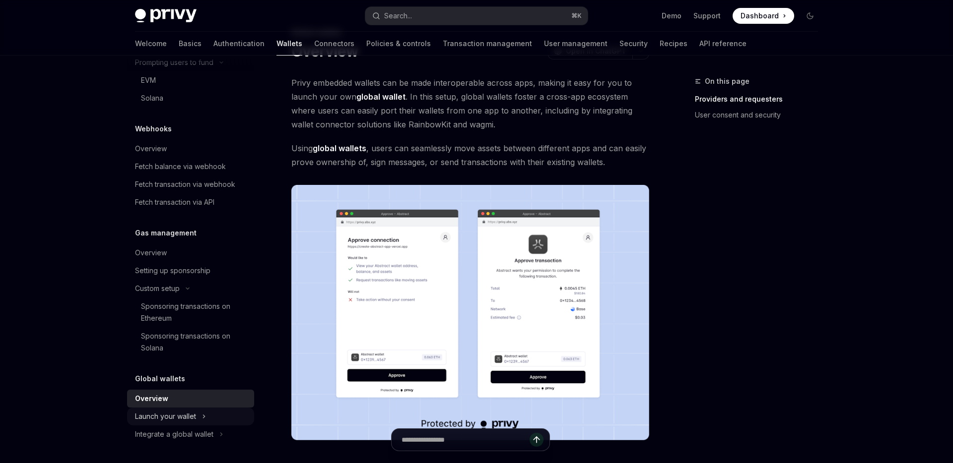 The height and width of the screenshot is (463, 953). What do you see at coordinates (810, 16) in the screenshot?
I see `button: Toggle dark mode` at bounding box center [810, 16].